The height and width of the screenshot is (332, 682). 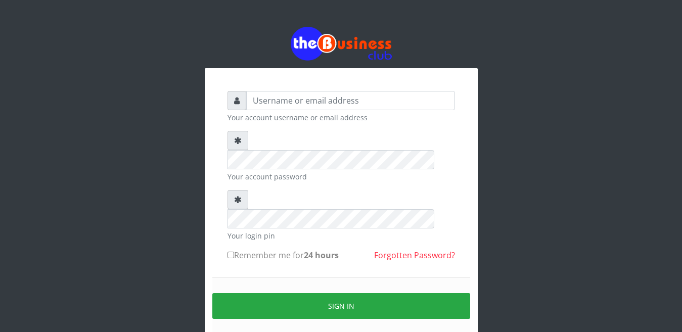 What do you see at coordinates (414, 255) in the screenshot?
I see `a: Forgotten Password?` at bounding box center [414, 255].